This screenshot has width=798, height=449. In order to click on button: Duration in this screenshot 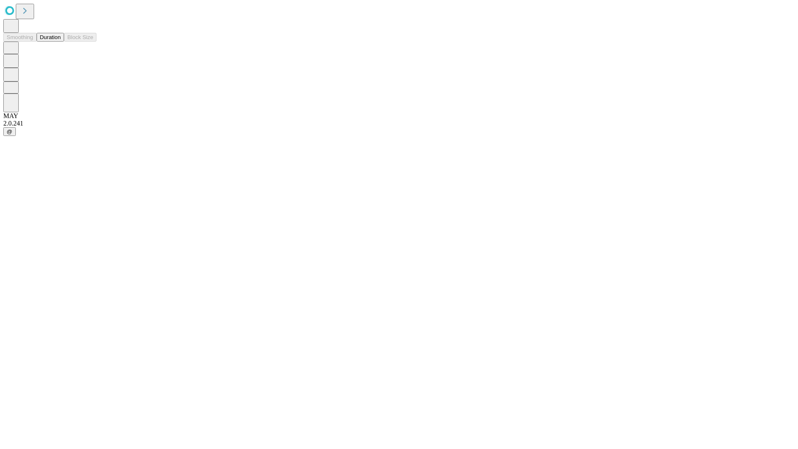, I will do `click(50, 37)`.